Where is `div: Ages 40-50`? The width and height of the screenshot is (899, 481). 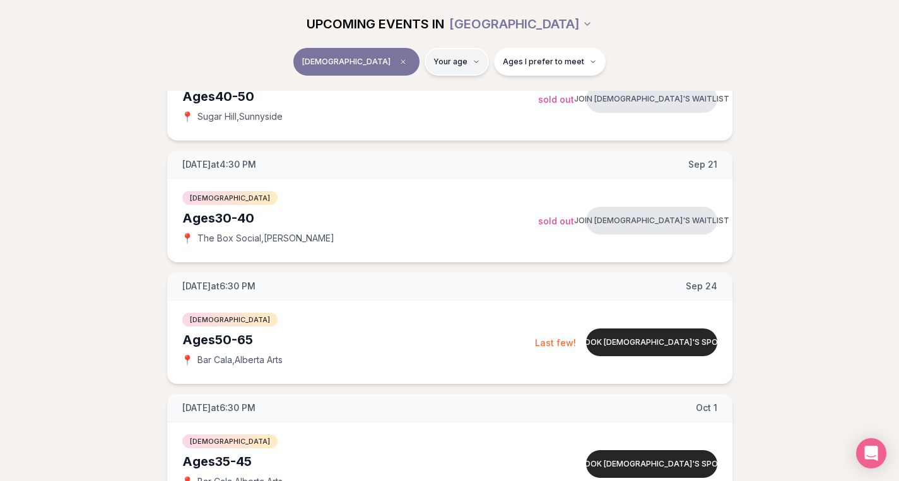
div: Ages 40-50 is located at coordinates (360, 96).